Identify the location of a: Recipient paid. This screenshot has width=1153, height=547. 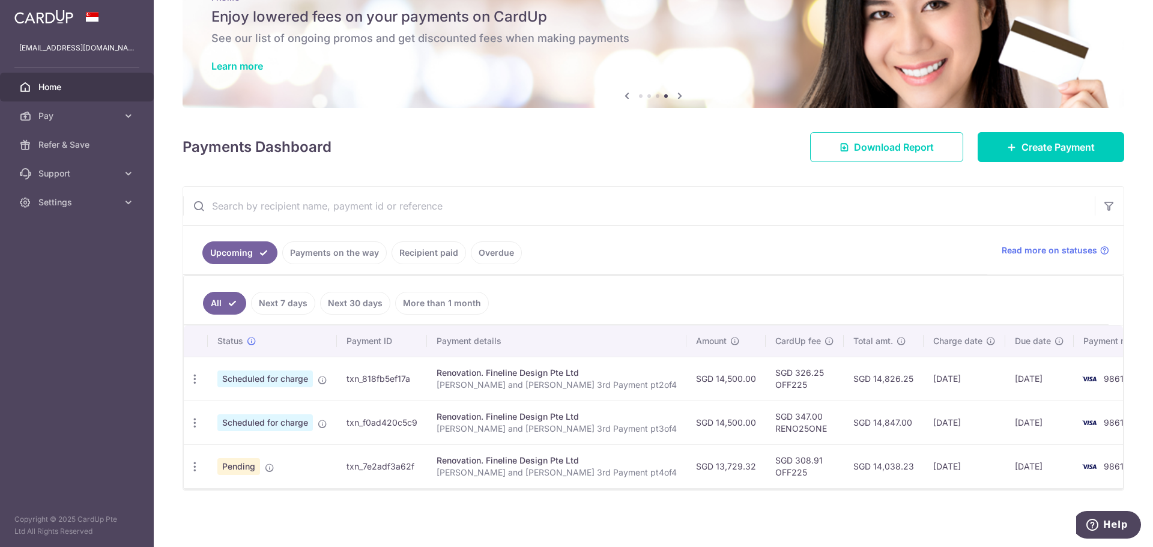
(429, 253).